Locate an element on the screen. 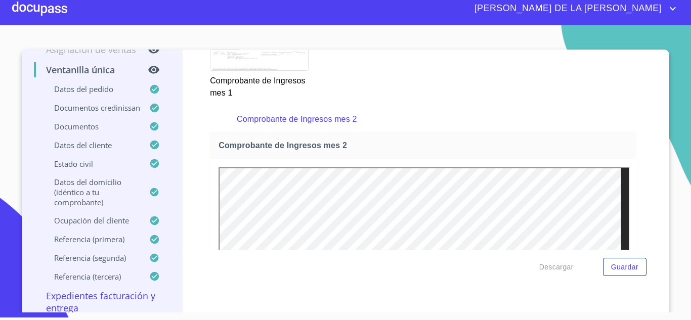 The height and width of the screenshot is (320, 691). p: Expedientes Facturación y Entrega is located at coordinates (102, 302).